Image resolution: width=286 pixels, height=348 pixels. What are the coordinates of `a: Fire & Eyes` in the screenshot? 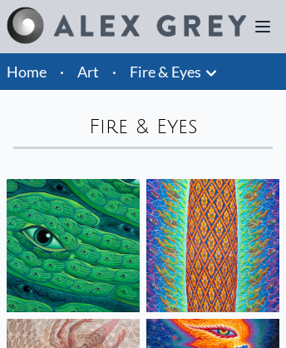 It's located at (166, 72).